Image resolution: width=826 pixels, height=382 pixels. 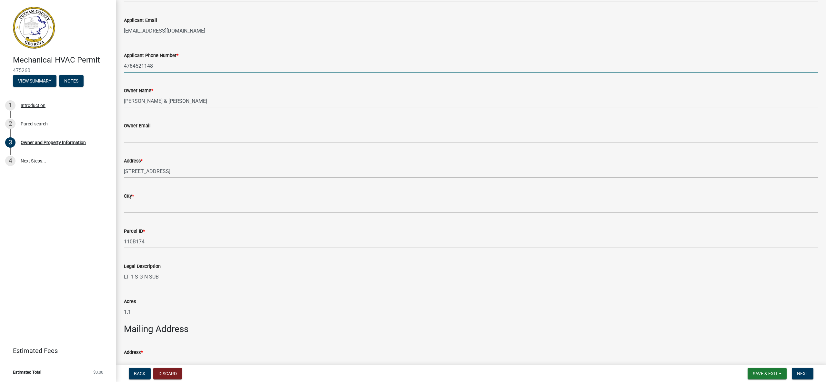 What do you see at coordinates (151, 56) in the screenshot?
I see `label: Applicant Phone Number` at bounding box center [151, 56].